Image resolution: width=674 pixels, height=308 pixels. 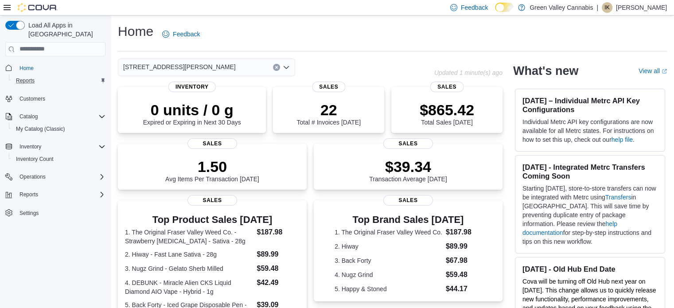 I want to click on dt: 5. Happy & Stoned, so click(x=388, y=289).